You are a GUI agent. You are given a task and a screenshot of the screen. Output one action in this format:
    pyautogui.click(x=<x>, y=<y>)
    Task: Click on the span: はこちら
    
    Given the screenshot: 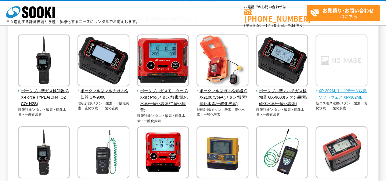 What is the action you would take?
    pyautogui.click(x=345, y=13)
    